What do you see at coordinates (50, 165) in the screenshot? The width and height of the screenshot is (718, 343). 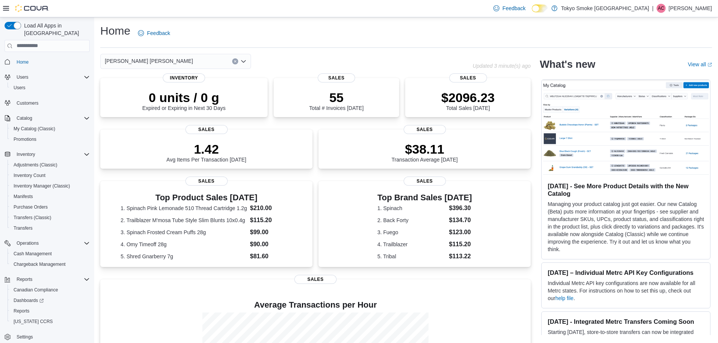 I see `button: Adjustments (Classic)` at bounding box center [50, 165].